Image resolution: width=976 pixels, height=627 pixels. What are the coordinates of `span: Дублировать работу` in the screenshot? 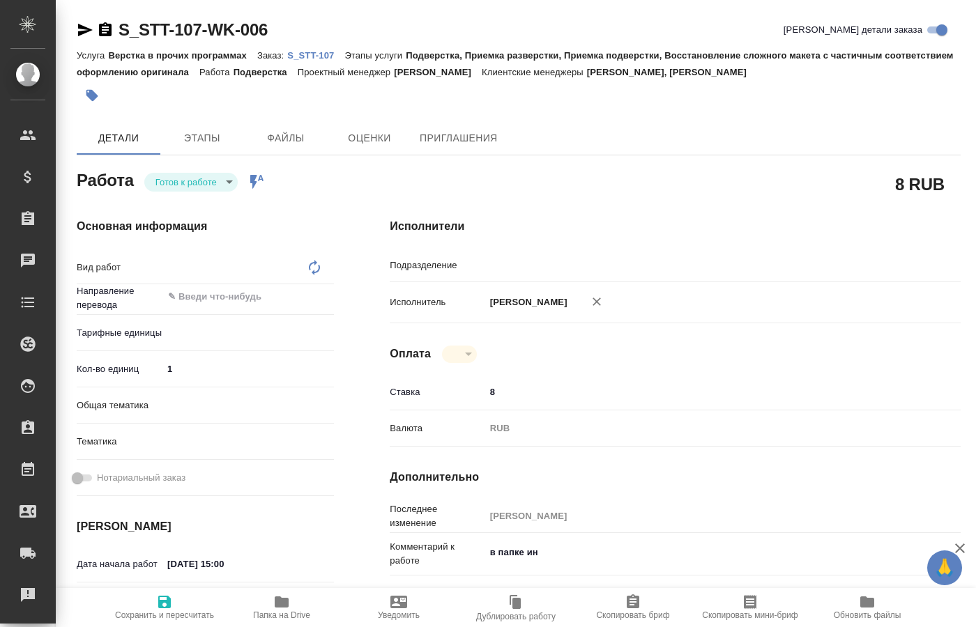 It's located at (516, 617).